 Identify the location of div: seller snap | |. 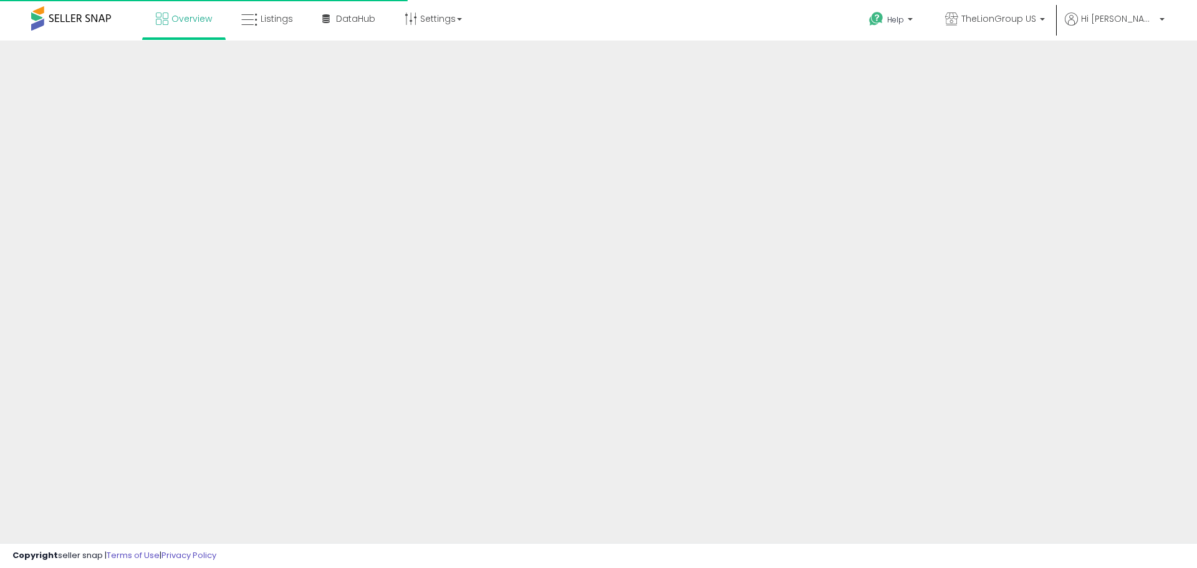
(114, 556).